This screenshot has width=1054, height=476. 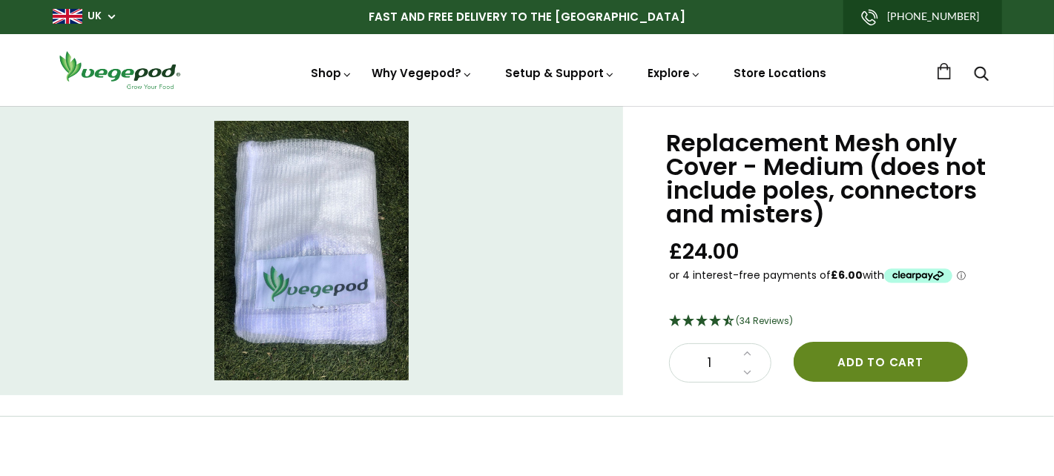 What do you see at coordinates (780, 73) in the screenshot?
I see `a: Store Locations` at bounding box center [780, 73].